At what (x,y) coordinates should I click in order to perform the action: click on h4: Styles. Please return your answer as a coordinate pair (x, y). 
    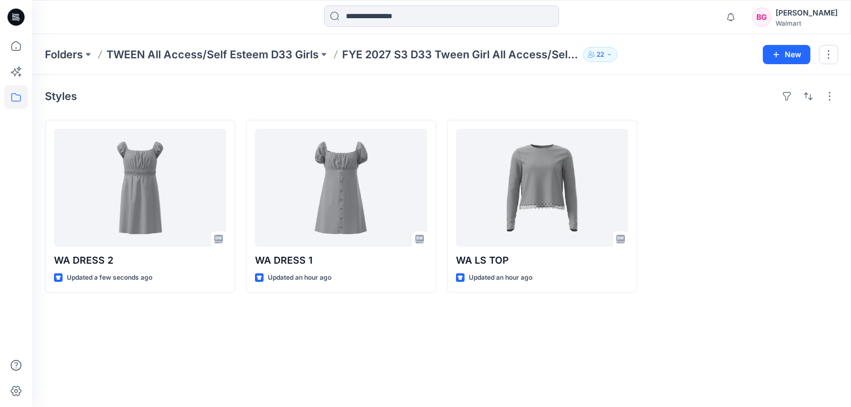
    Looking at the image, I should click on (61, 96).